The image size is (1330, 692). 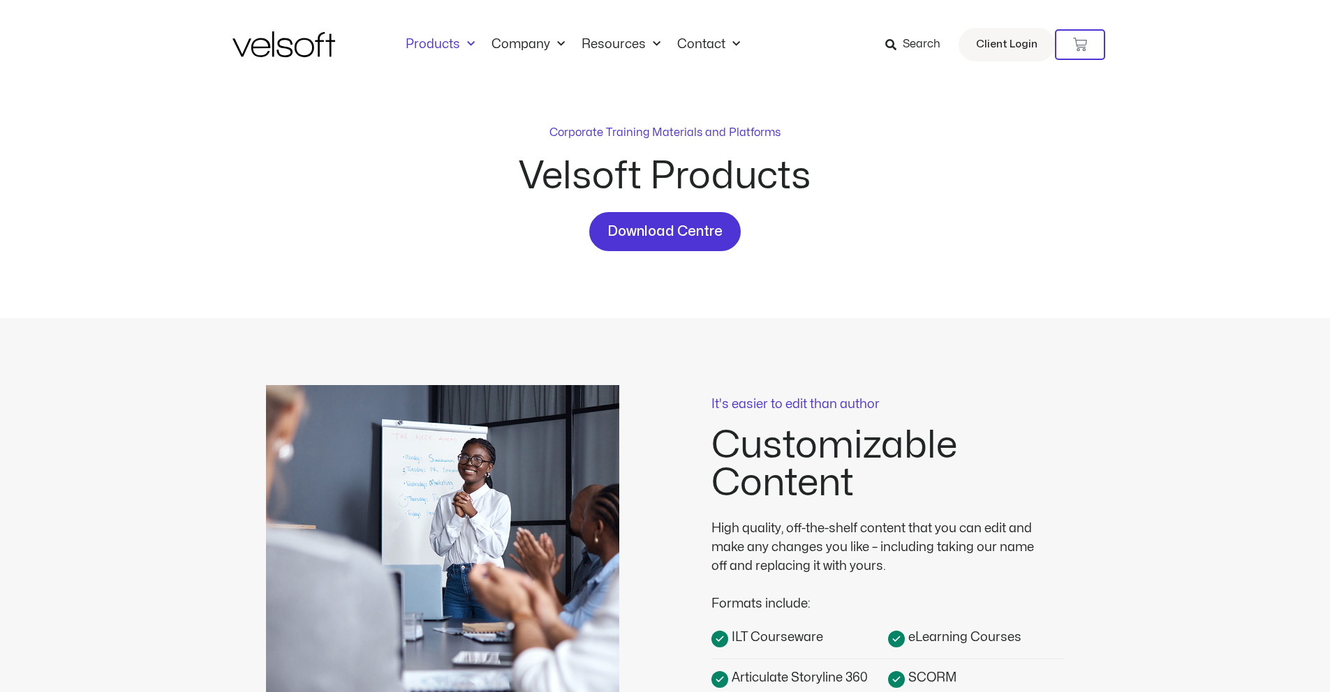 I want to click on span: Download Centre, so click(x=664, y=232).